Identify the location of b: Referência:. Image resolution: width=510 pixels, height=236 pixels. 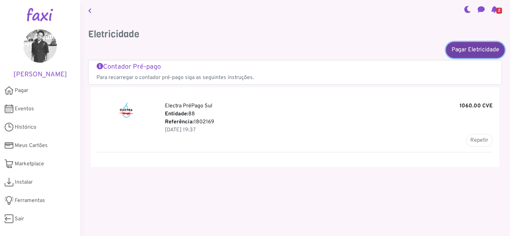
(179, 122).